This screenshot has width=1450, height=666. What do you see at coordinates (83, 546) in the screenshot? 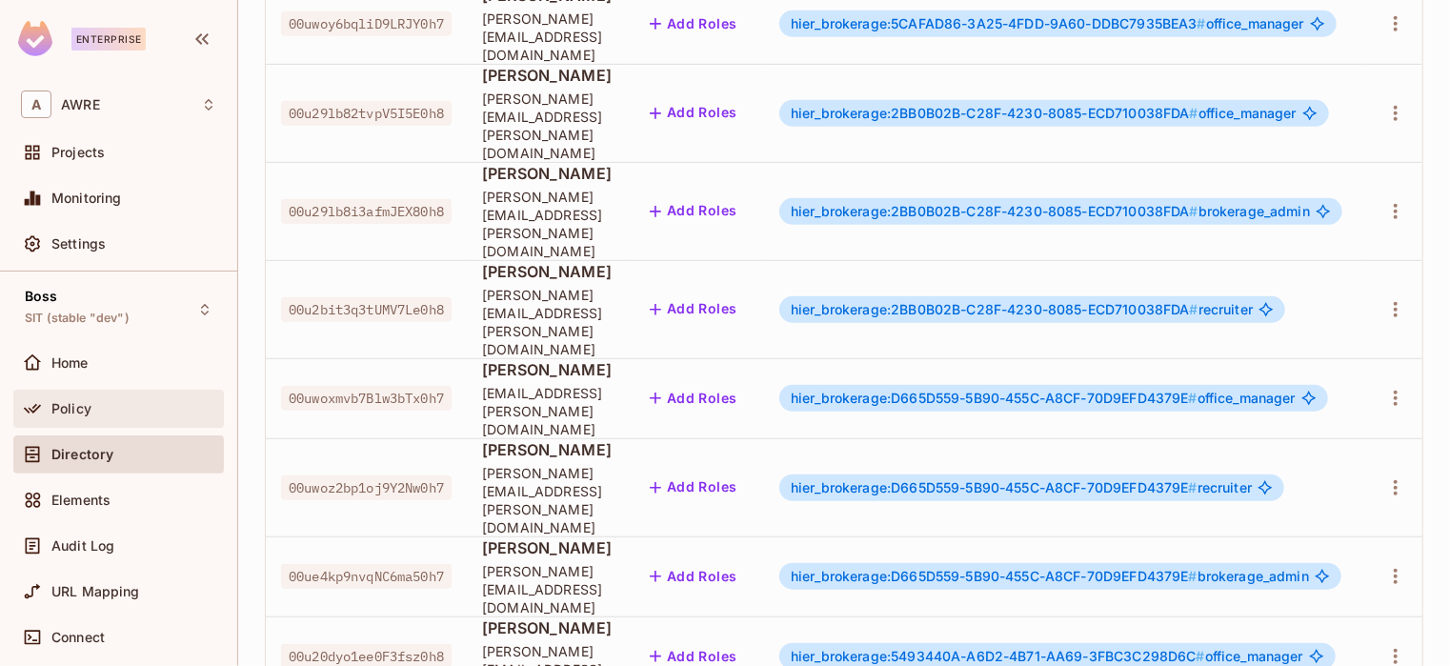
I see `span: Audit Log` at bounding box center [83, 546].